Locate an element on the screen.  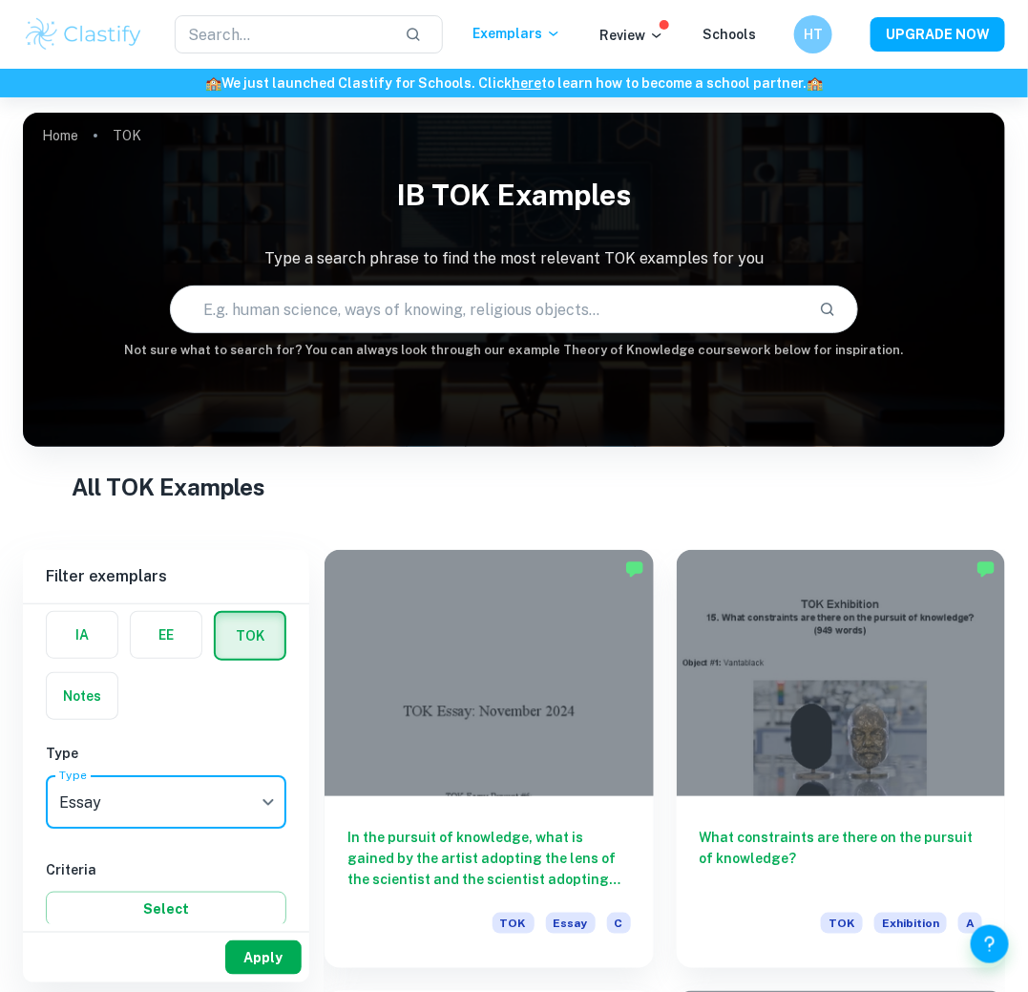
button: Help and Feedback is located at coordinates (990, 944).